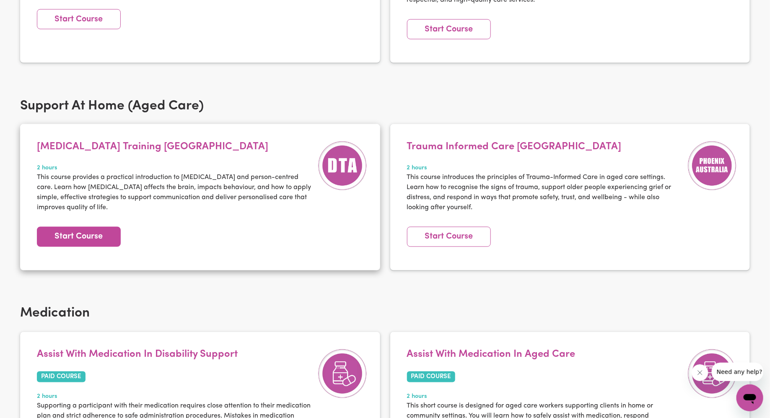 This screenshot has width=770, height=418. What do you see at coordinates (28, 9) in the screenshot?
I see `span: Need any help?` at bounding box center [28, 9].